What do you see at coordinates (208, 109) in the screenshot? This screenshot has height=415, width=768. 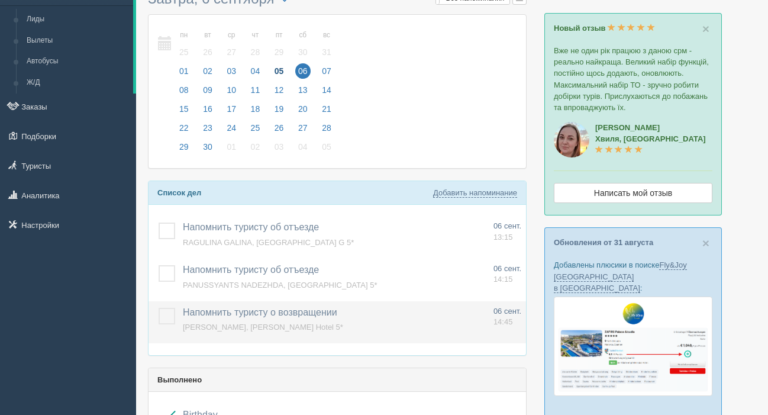 I see `span: 16` at bounding box center [208, 109].